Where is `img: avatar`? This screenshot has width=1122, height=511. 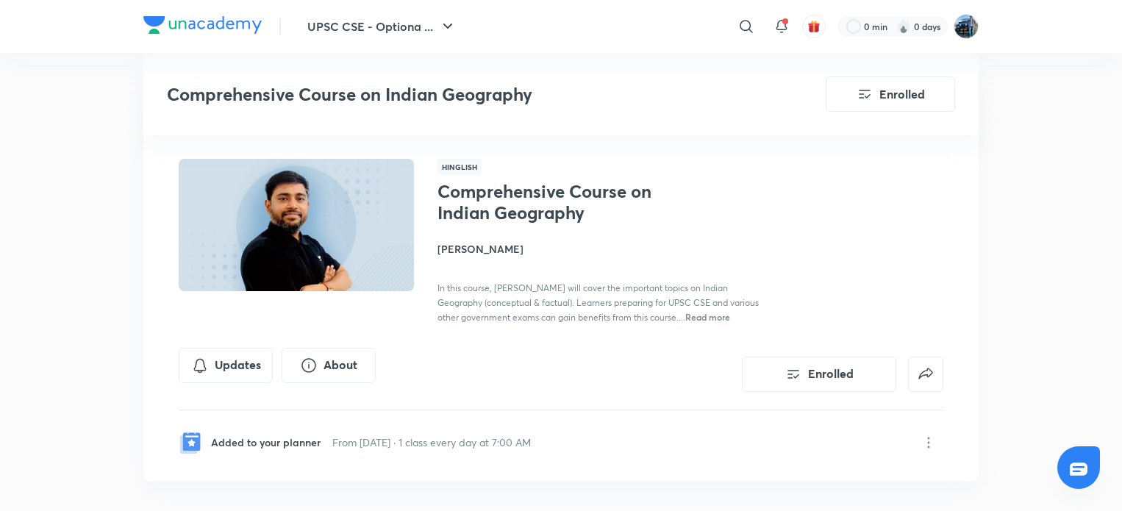
img: avatar is located at coordinates (814, 26).